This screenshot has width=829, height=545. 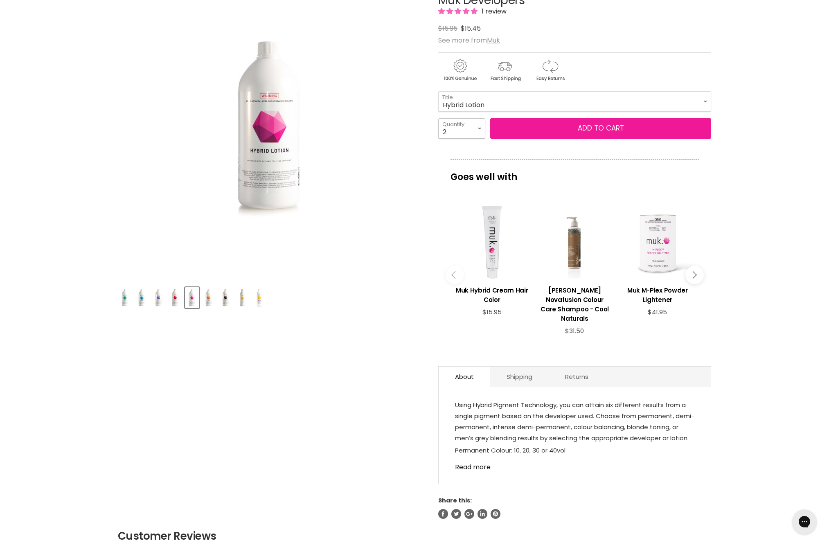 I want to click on button: Add to cart, so click(x=601, y=128).